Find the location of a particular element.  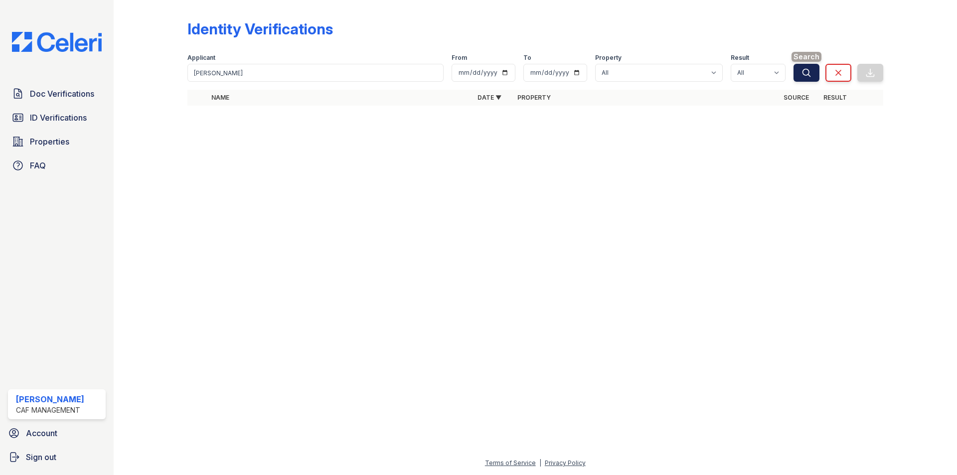

span: Properties is located at coordinates (49, 142).